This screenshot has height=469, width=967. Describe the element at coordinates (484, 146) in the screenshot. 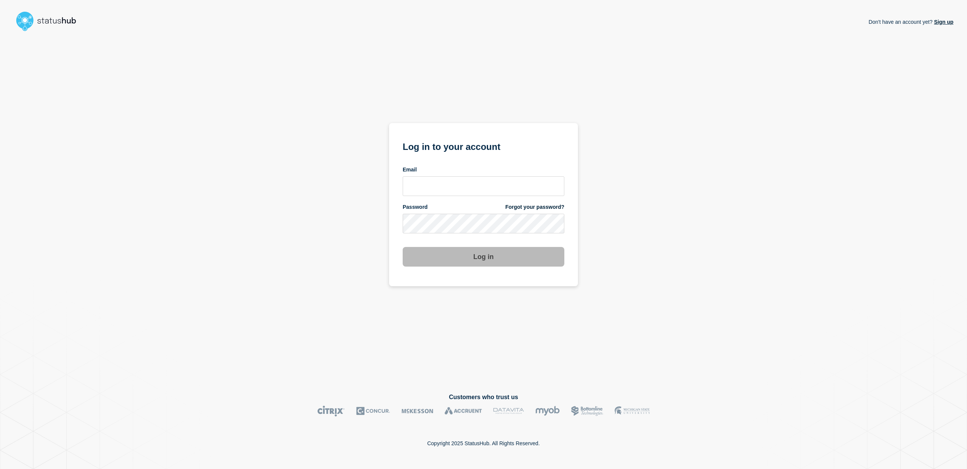

I see `h1: Log in to your account` at that location.